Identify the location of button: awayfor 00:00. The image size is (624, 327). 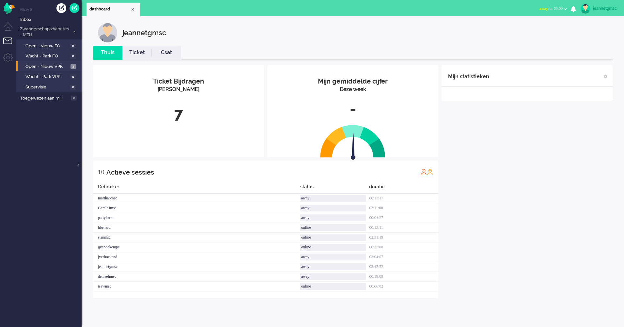
(553, 8).